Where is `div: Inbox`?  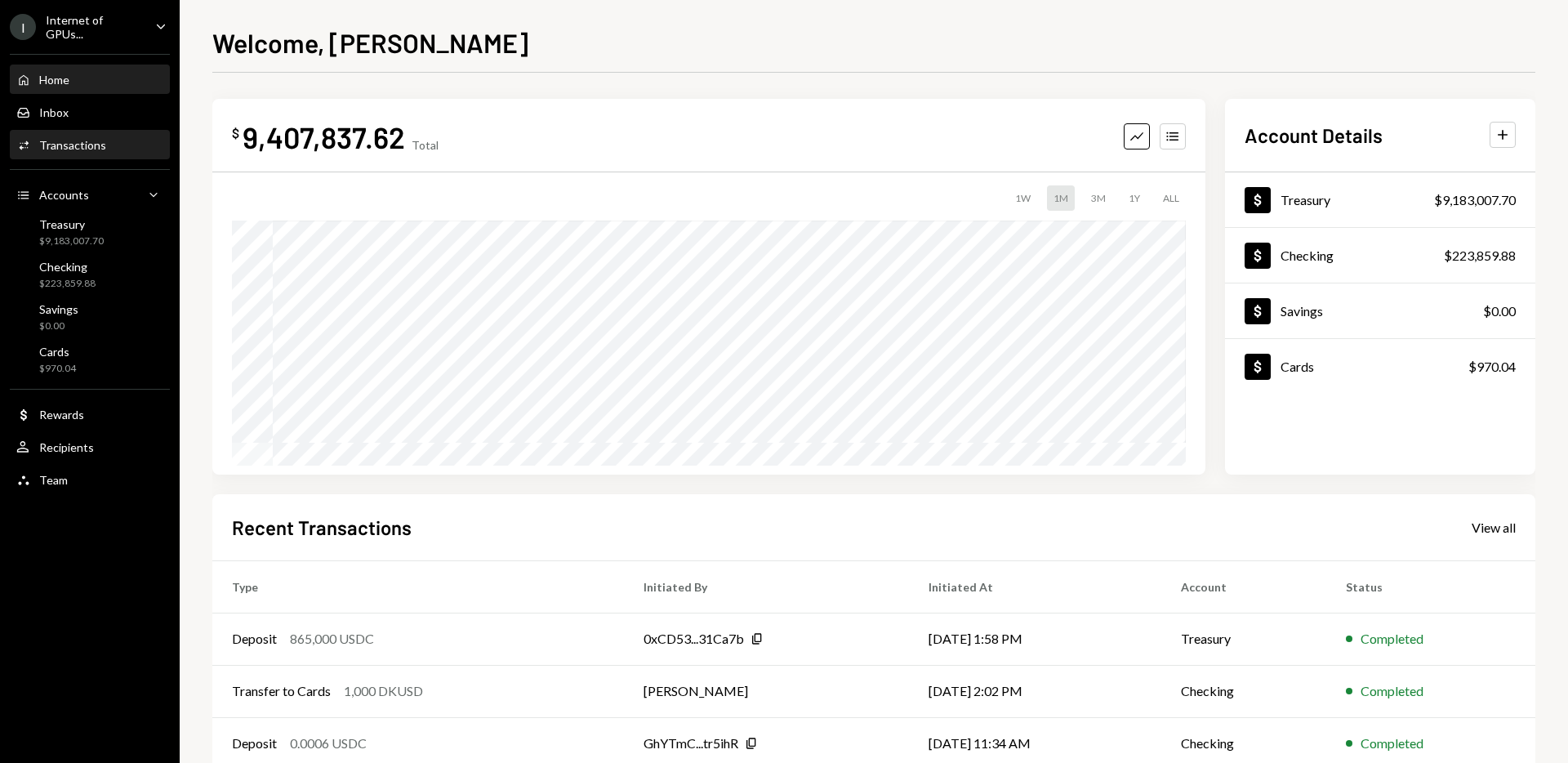 div: Inbox is located at coordinates (54, 112).